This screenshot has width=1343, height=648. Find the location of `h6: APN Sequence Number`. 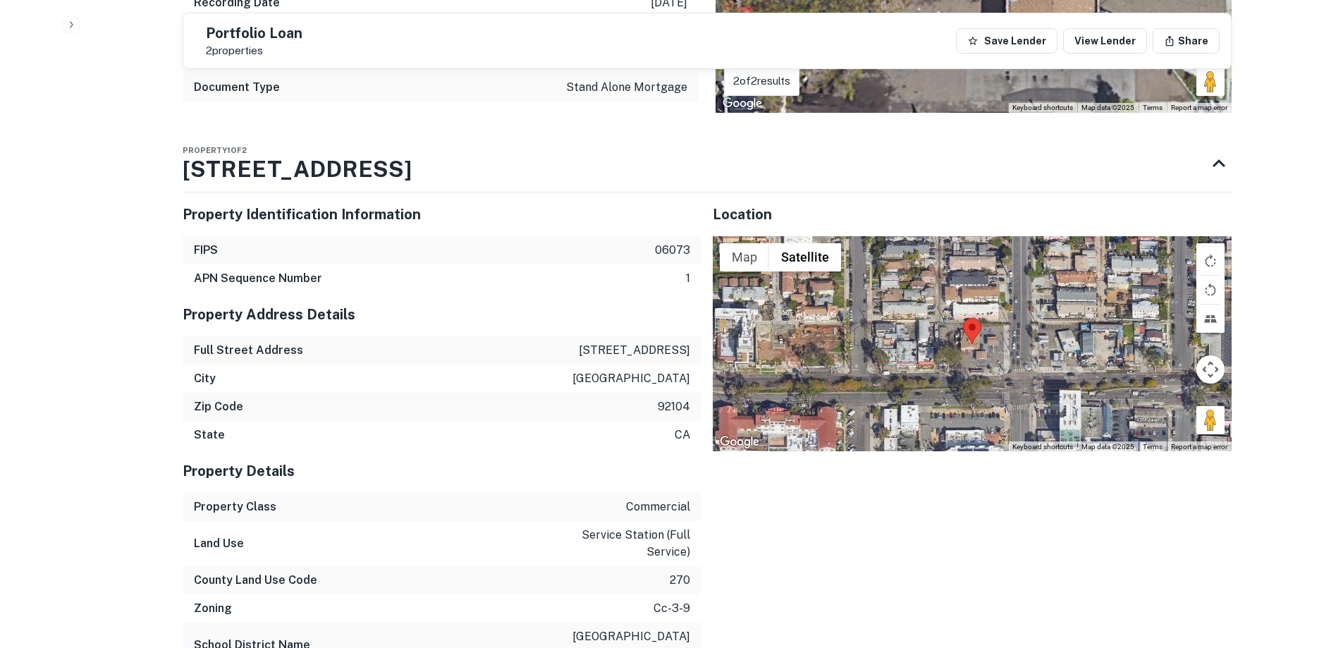

h6: APN Sequence Number is located at coordinates (258, 278).